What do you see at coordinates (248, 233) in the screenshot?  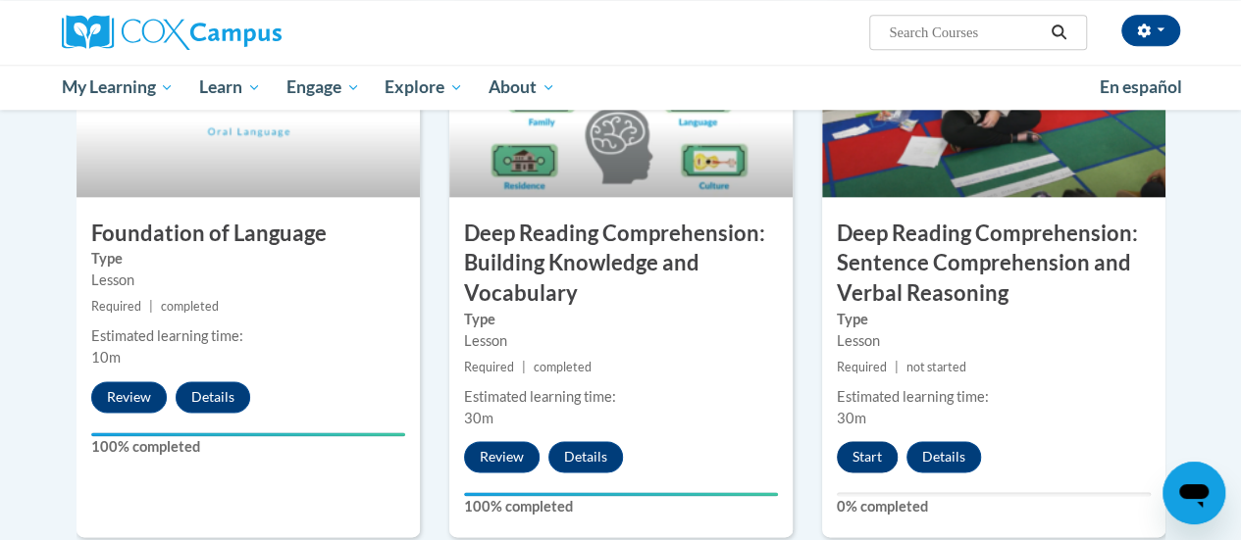 I see `h3: Foundation of Language` at bounding box center [248, 233].